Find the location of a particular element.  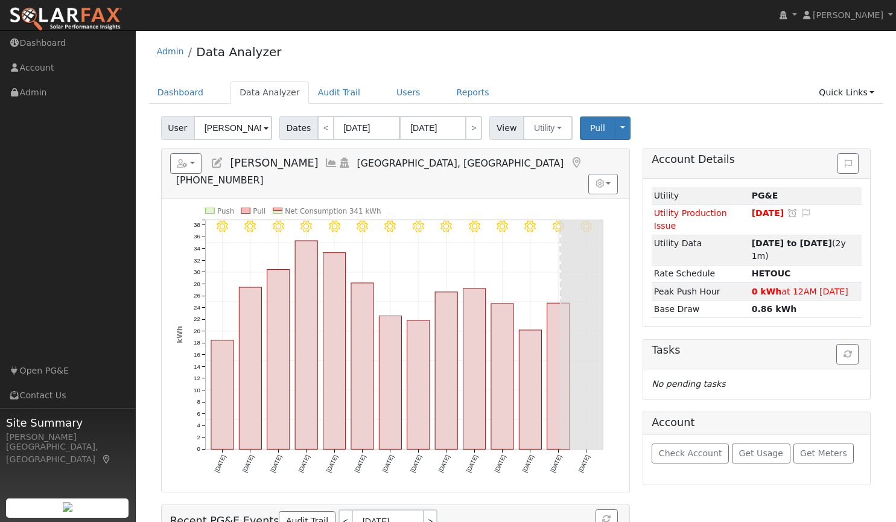

input: Select a User is located at coordinates (233, 128).